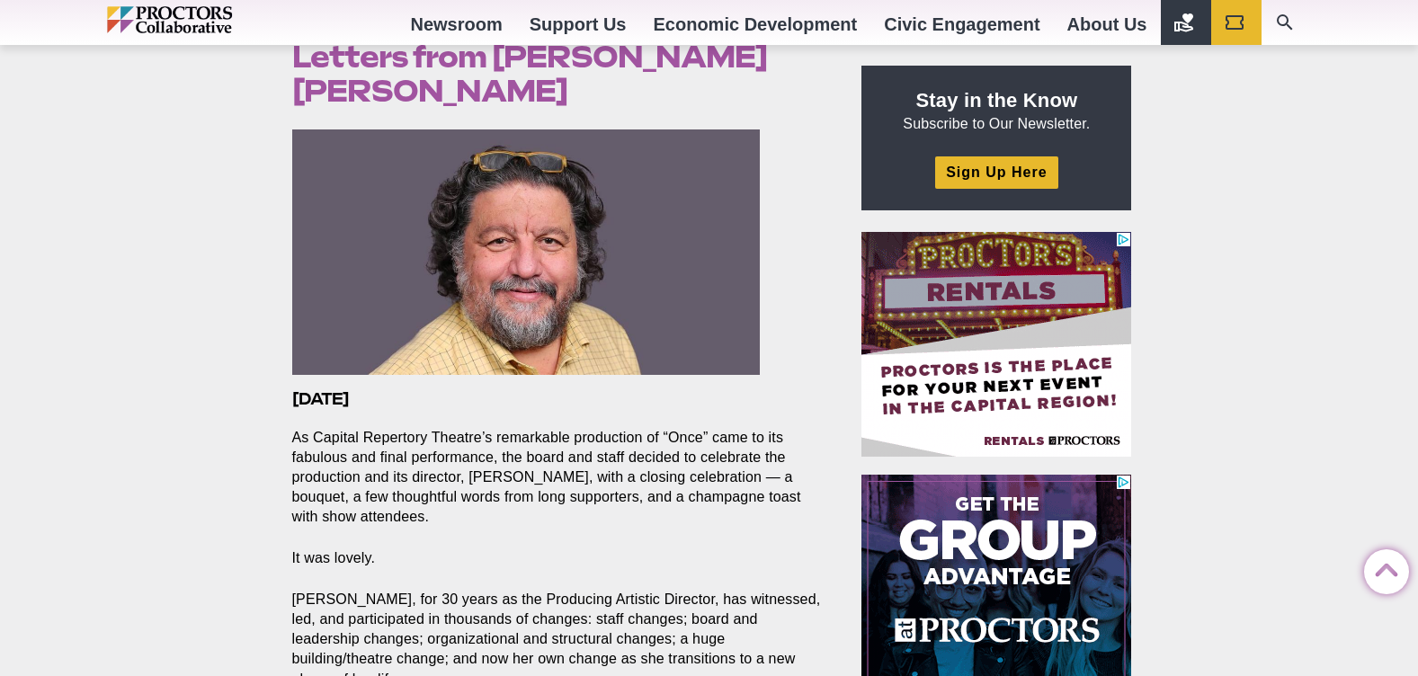 The width and height of the screenshot is (1418, 676). I want to click on a: Sign Up Here, so click(996, 172).